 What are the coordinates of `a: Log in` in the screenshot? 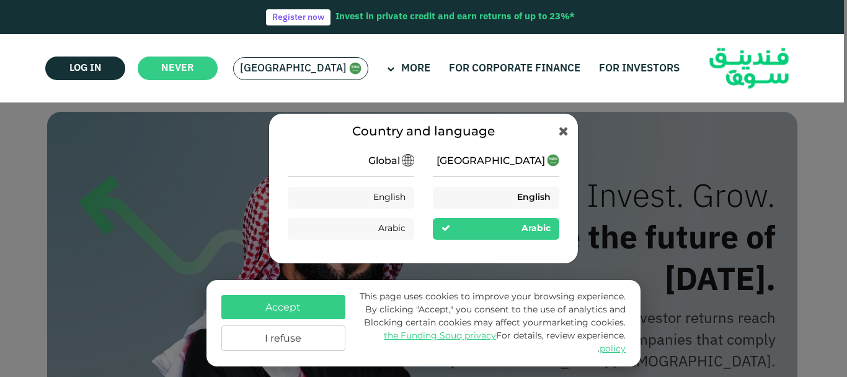 It's located at (85, 68).